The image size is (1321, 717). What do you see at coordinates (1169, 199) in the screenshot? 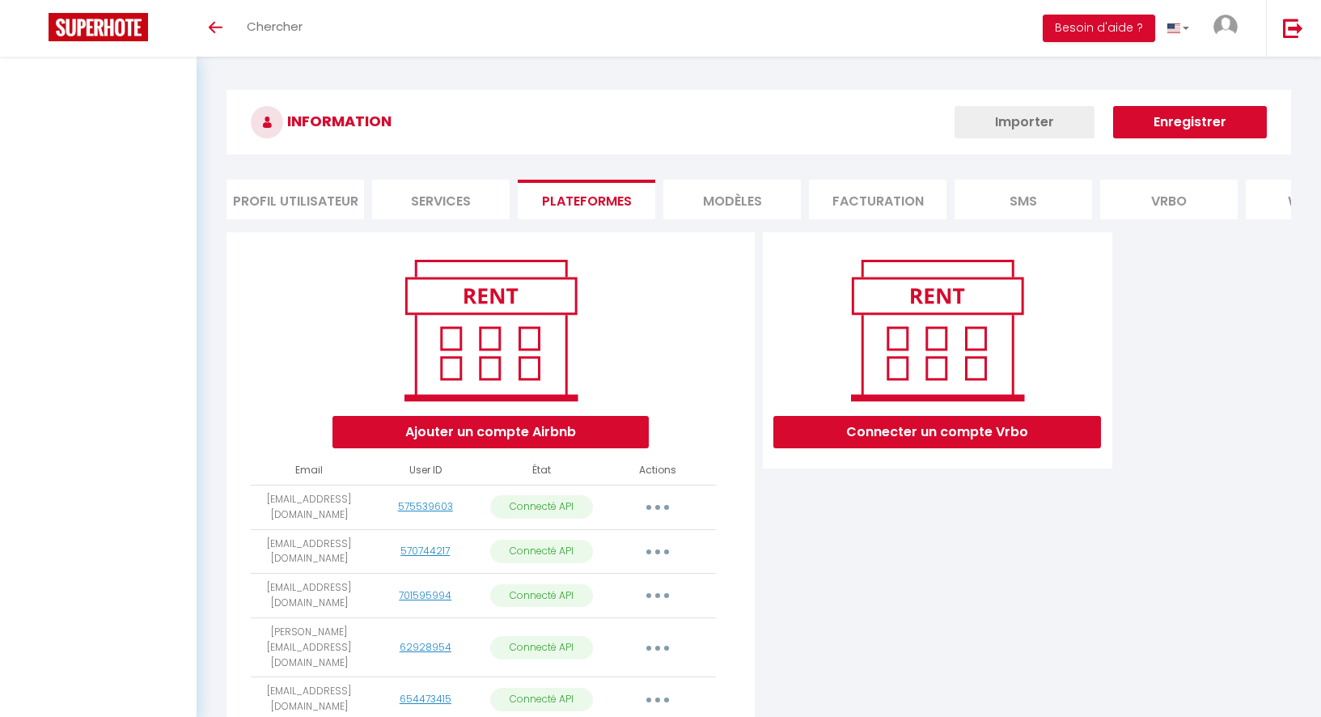
I see `li: Vrbo` at bounding box center [1169, 199].